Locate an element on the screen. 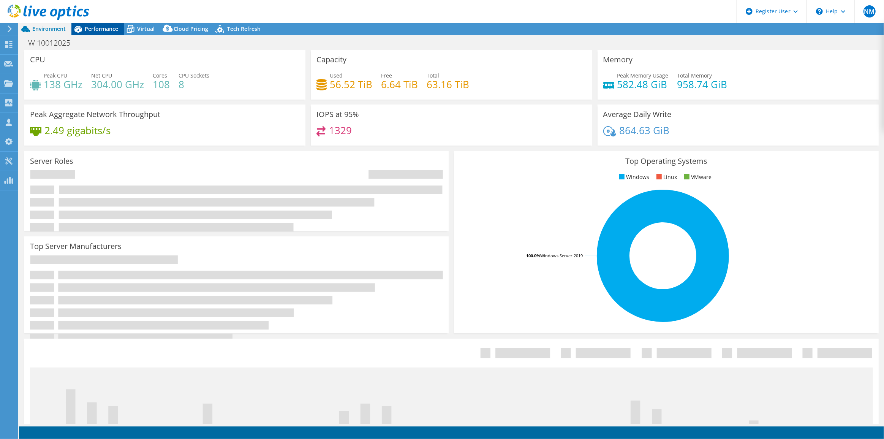 The height and width of the screenshot is (439, 884). span: Tech Refresh is located at coordinates (244, 28).